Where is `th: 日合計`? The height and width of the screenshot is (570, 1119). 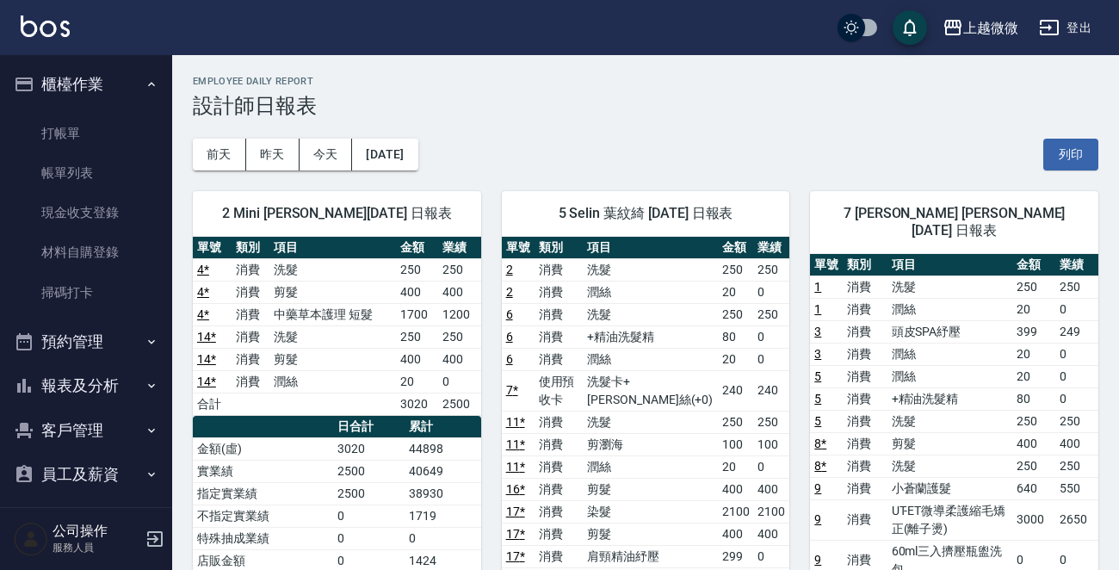
th: 日合計 is located at coordinates (368, 427).